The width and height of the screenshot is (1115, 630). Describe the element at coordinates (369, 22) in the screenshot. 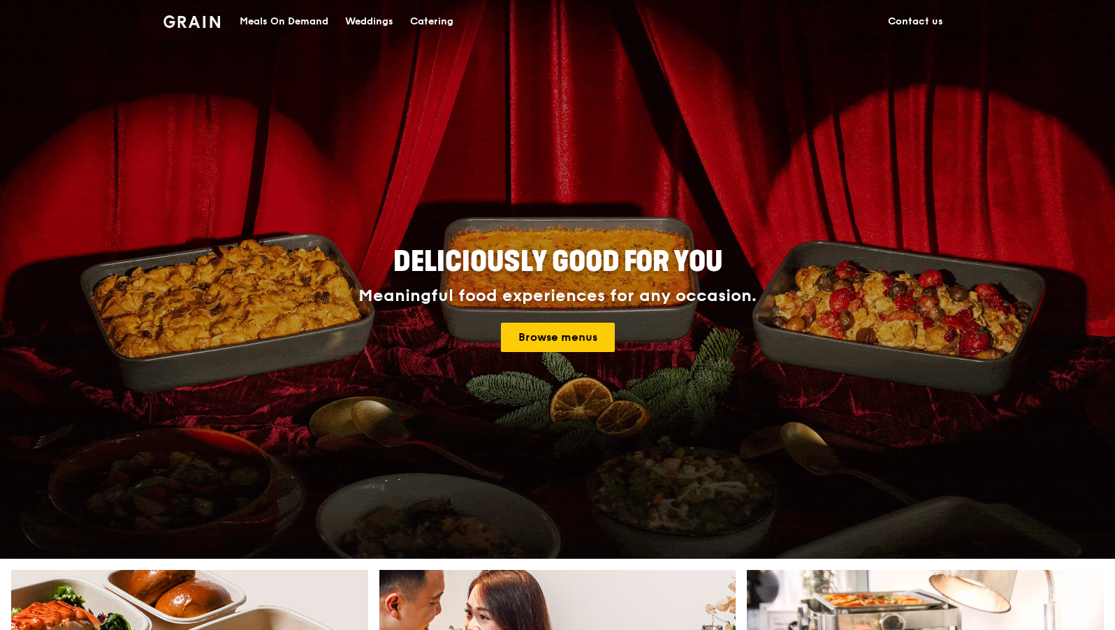

I see `a: Weddings` at that location.